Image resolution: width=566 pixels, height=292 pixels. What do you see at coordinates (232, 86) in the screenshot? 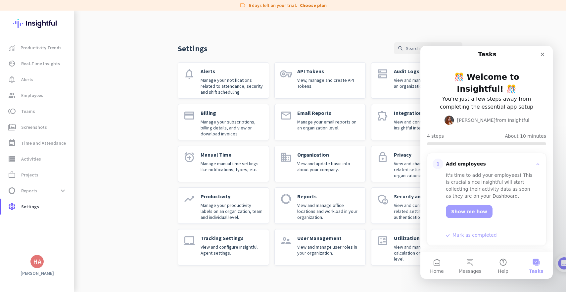
I see `p: Manage your notifications related to attendance, security and shift scheduling` at bounding box center [232, 86].